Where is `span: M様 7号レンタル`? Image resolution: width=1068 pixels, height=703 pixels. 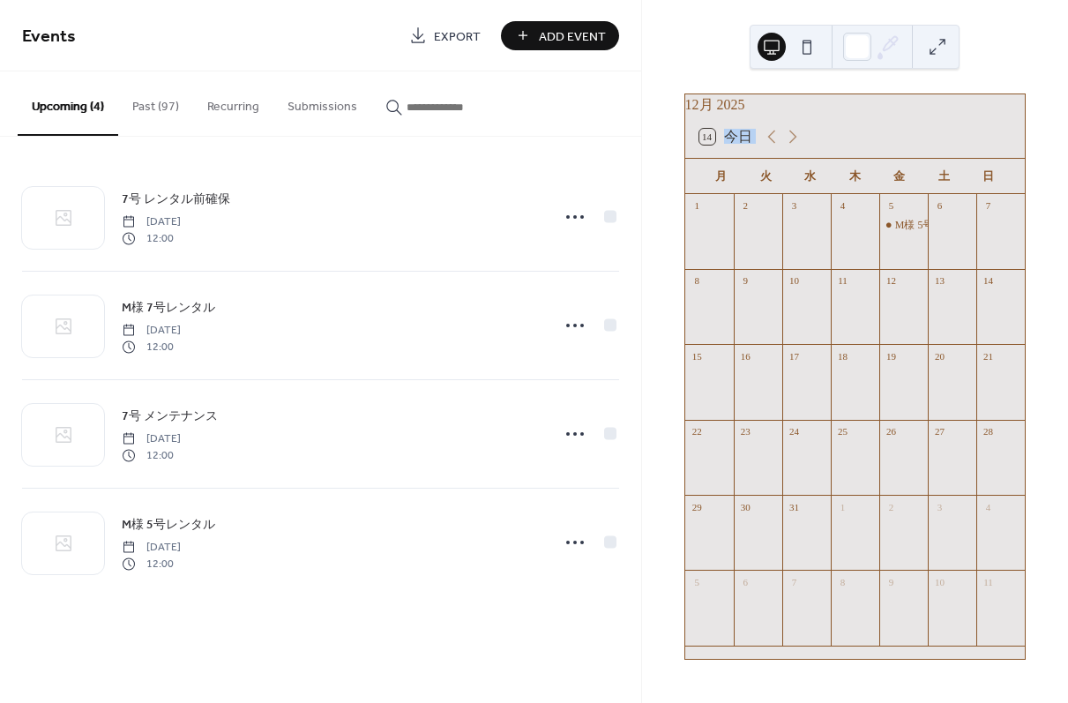
span: M様 7号レンタル is located at coordinates (168, 308).